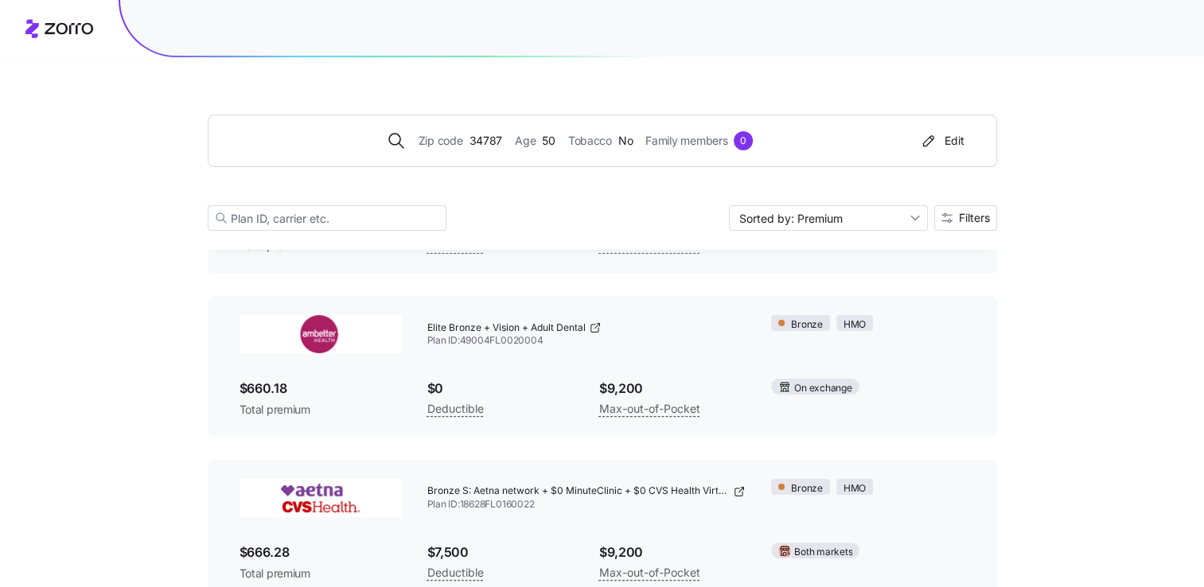 The width and height of the screenshot is (1204, 587). Describe the element at coordinates (941, 141) in the screenshot. I see `div: Edit` at that location.